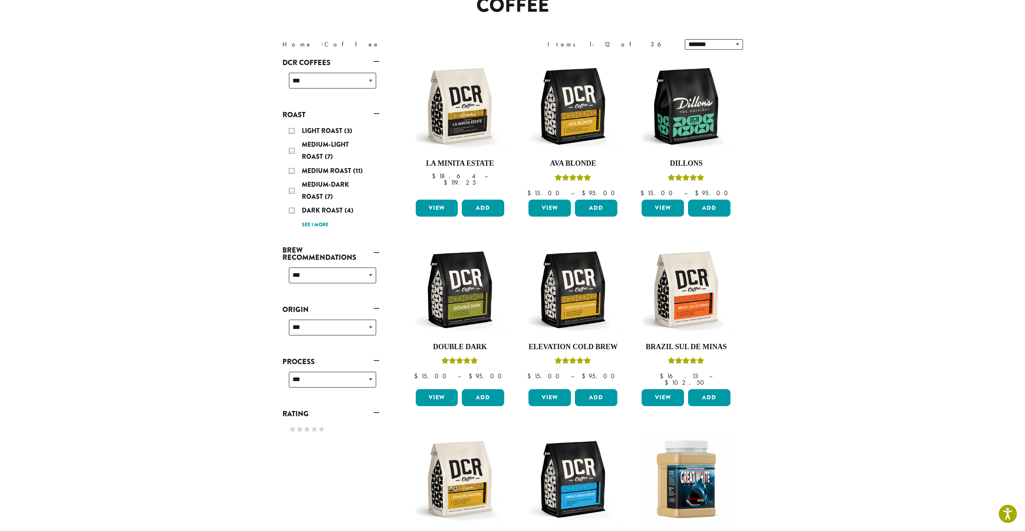 The image size is (1025, 531). I want to click on a: See 1 more, so click(315, 225).